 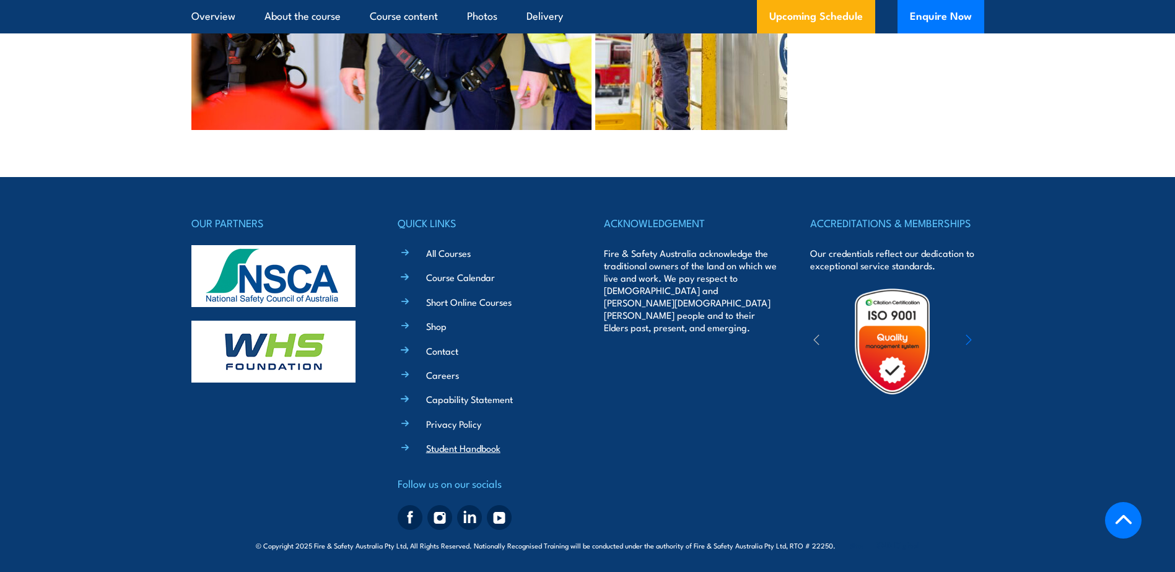 I want to click on a: Course Calendar, so click(x=460, y=277).